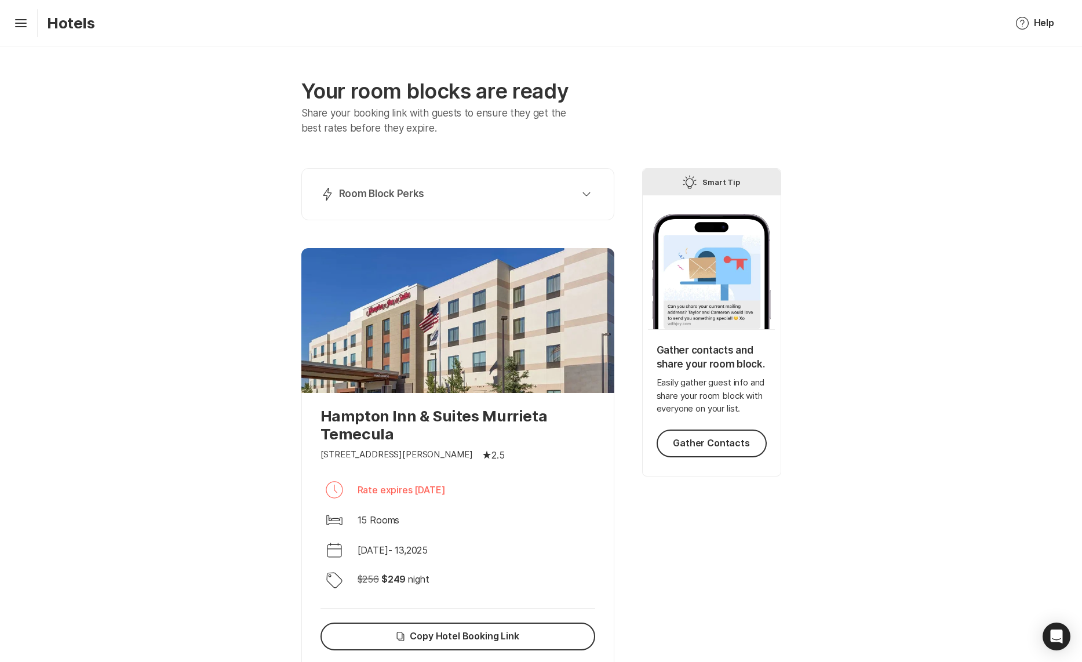 The height and width of the screenshot is (662, 1082). What do you see at coordinates (722, 182) in the screenshot?
I see `p: Smart Tip` at bounding box center [722, 182].